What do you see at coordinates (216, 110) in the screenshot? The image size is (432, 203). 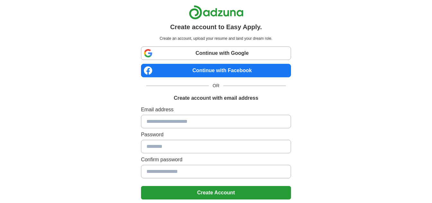 I see `label: Email address` at bounding box center [216, 110].